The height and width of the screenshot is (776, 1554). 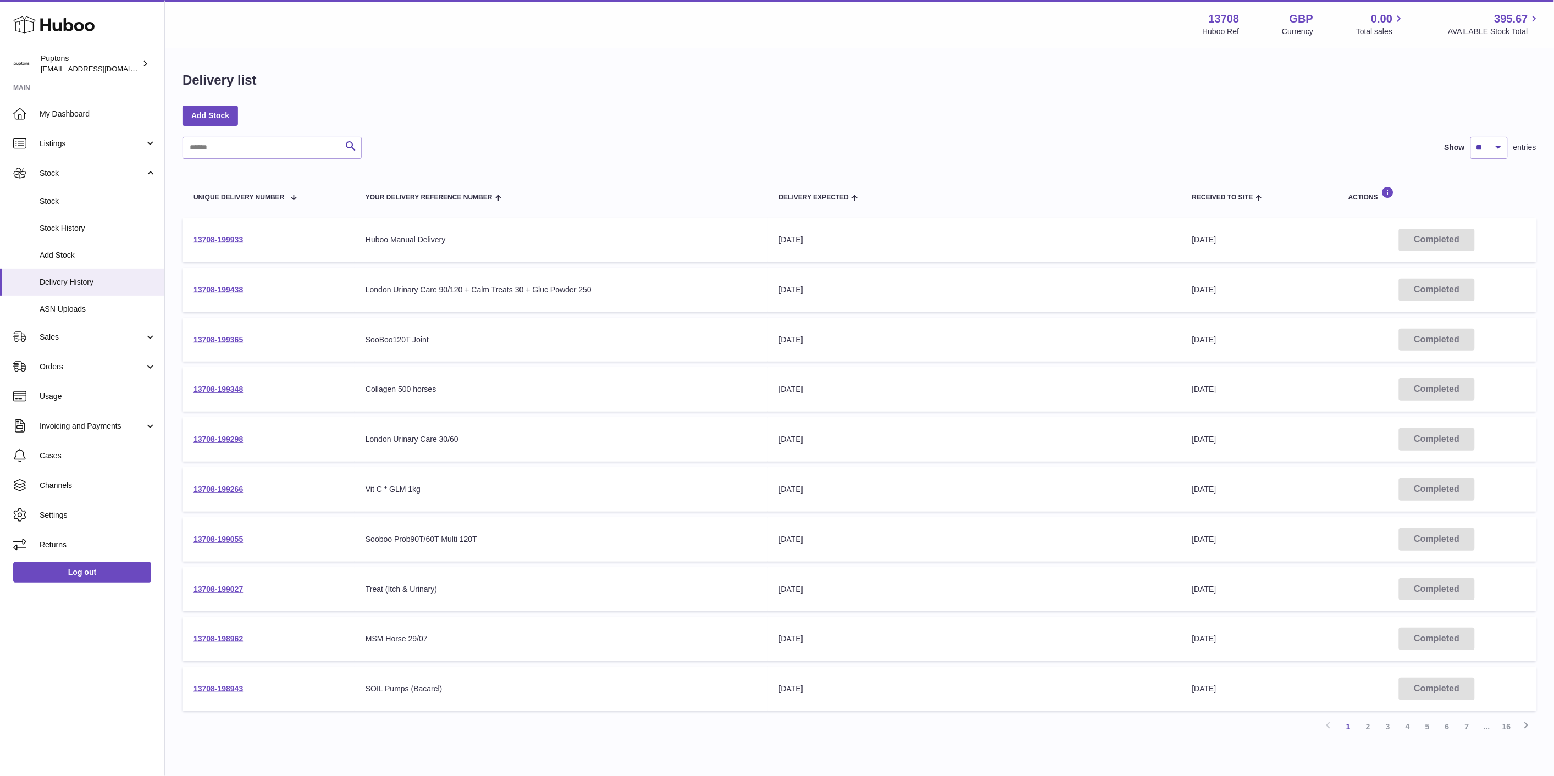 I want to click on div: Collagen 500 horses, so click(x=561, y=389).